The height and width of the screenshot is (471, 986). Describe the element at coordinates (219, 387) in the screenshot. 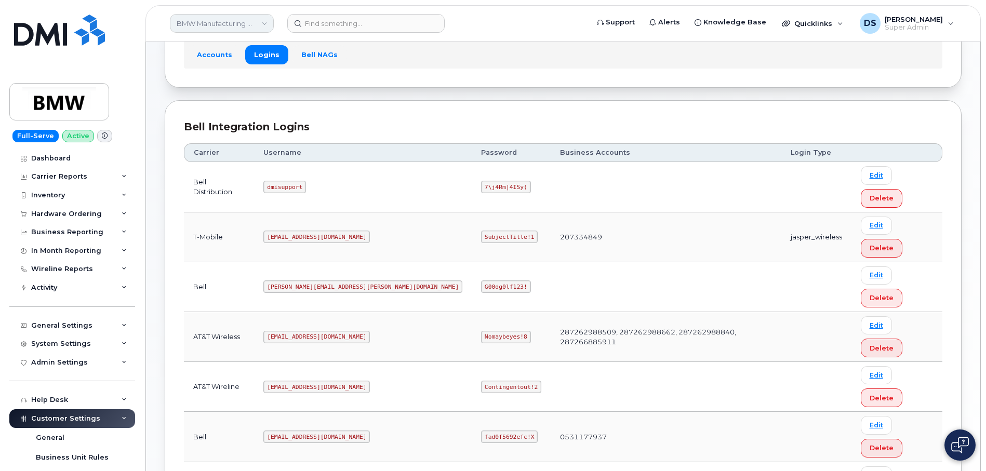

I see `td: AT&T Wireline` at that location.